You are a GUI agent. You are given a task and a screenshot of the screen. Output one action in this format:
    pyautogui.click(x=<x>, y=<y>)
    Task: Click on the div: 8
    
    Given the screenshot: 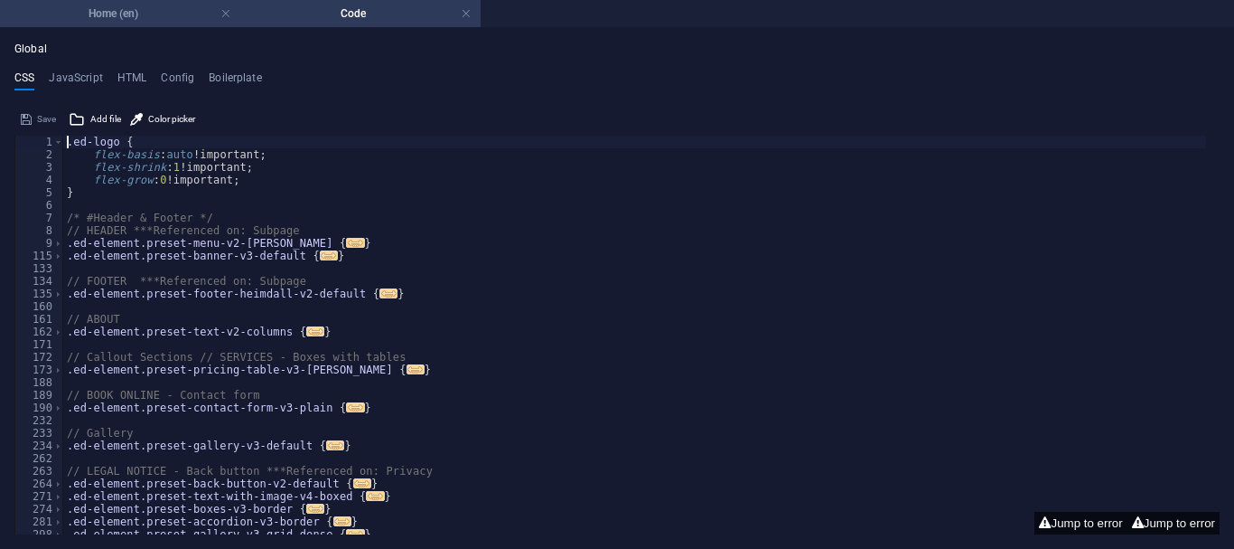 What is the action you would take?
    pyautogui.click(x=40, y=230)
    